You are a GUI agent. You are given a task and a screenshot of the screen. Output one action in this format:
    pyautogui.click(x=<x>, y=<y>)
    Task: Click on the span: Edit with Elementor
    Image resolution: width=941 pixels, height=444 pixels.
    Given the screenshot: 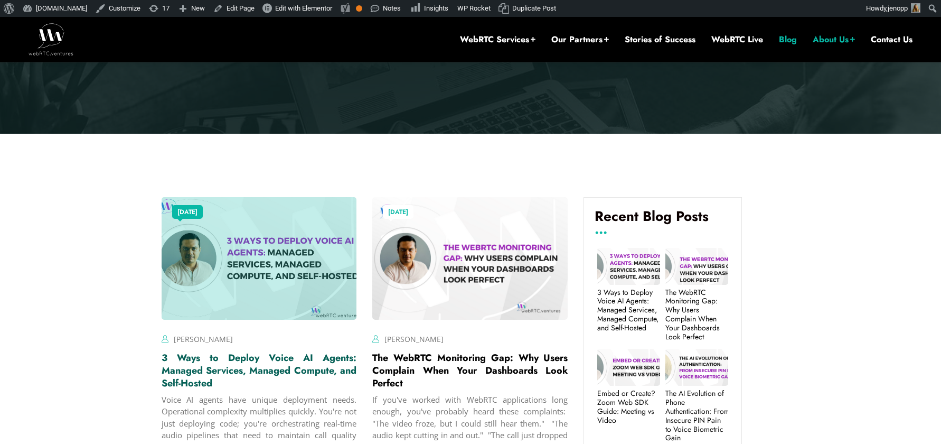 What is the action you would take?
    pyautogui.click(x=304, y=8)
    